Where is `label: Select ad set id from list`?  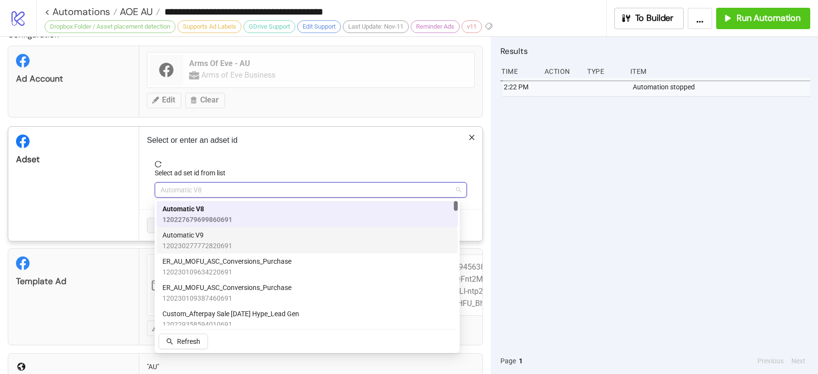 label: Select ad set id from list is located at coordinates (193, 173).